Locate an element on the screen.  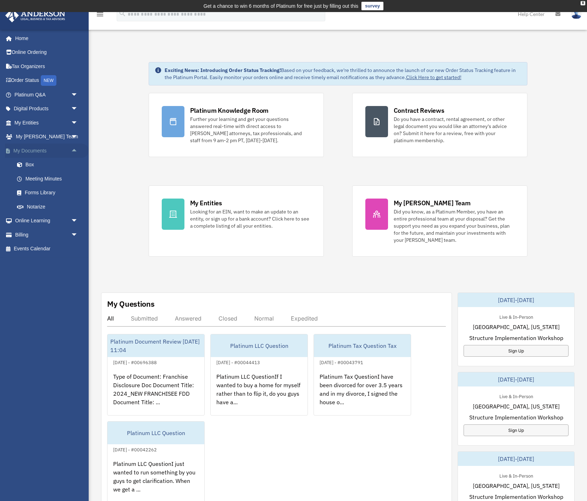
a: Events Calendar is located at coordinates (47, 249).